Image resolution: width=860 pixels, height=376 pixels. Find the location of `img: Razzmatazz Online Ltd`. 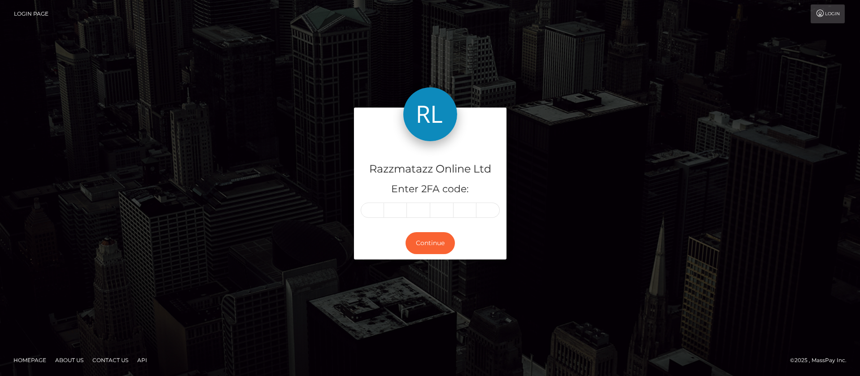

img: Razzmatazz Online Ltd is located at coordinates (430, 114).